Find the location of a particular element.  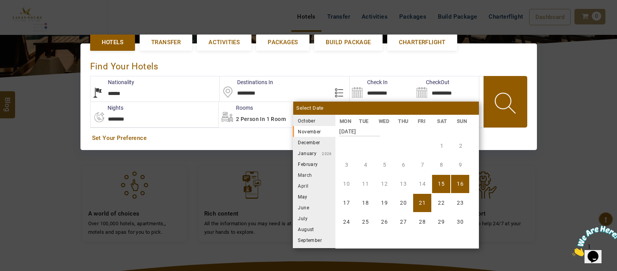

li: Monday, 24 November 2025 is located at coordinates (346, 221).